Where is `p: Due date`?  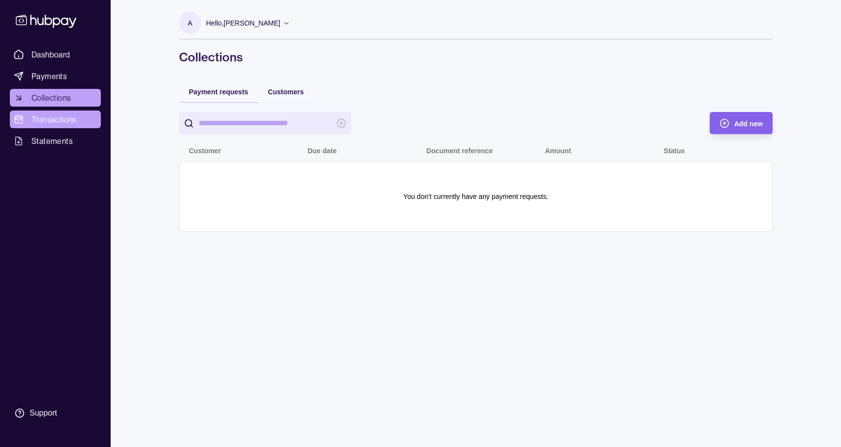
p: Due date is located at coordinates (322, 151).